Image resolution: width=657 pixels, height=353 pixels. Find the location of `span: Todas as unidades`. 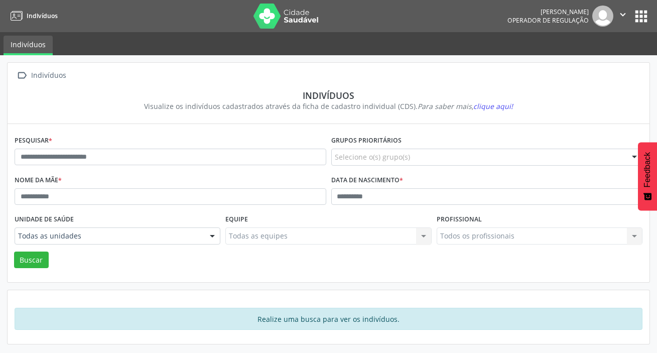

span: Todas as unidades is located at coordinates (109, 236).